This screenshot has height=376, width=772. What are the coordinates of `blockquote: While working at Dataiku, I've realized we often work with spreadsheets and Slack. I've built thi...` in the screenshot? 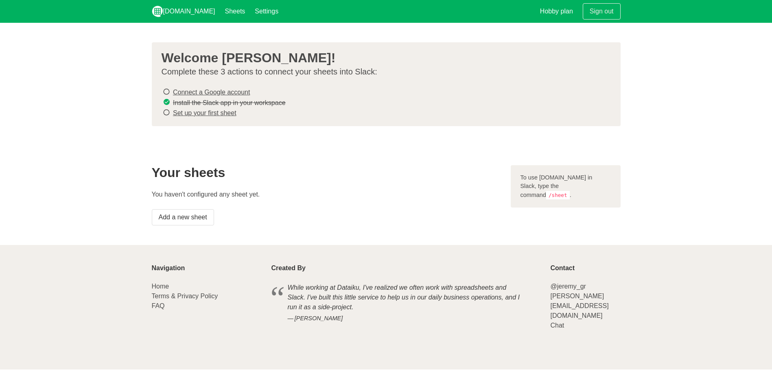 It's located at (406, 303).